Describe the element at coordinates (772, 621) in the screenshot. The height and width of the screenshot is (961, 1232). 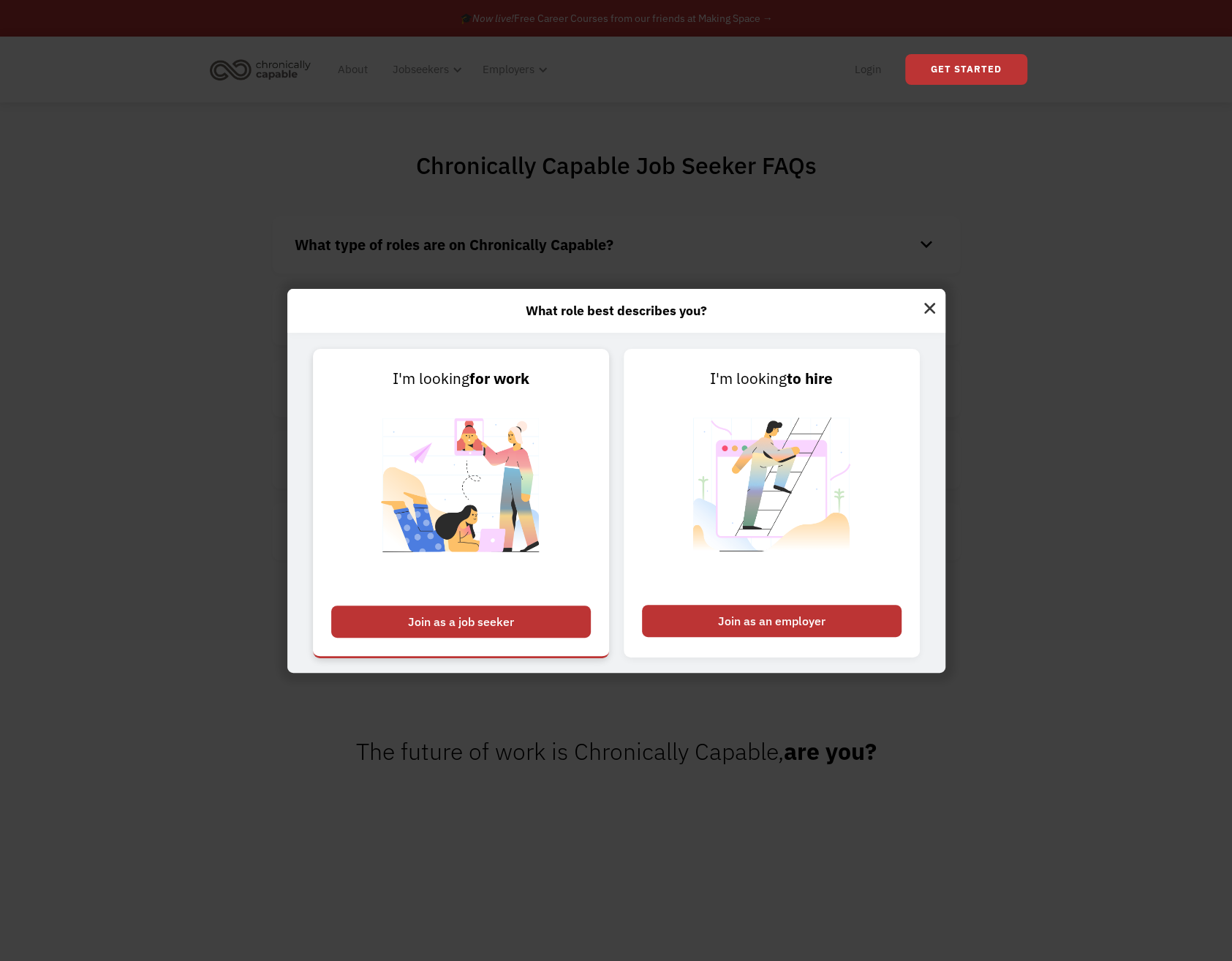
I see `div: Join as an employer` at that location.